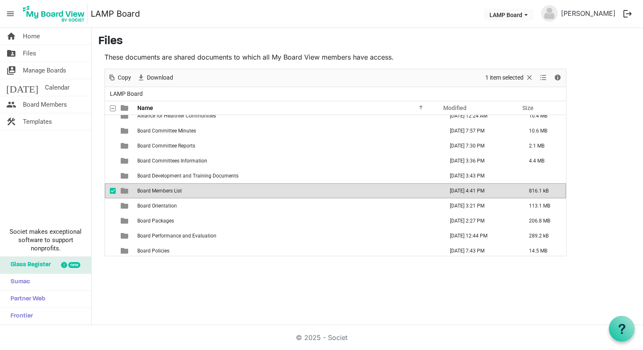 This screenshot has height=350, width=643. I want to click on p: These documents are shared documents to which all My Board View members have access., so click(336, 57).